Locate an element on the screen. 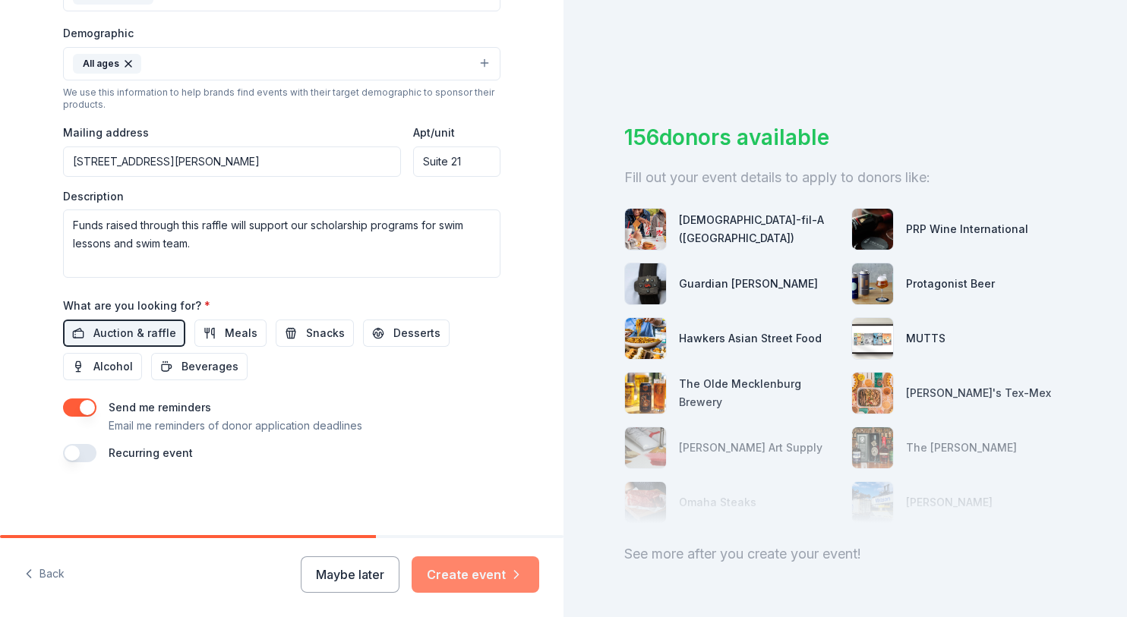 This screenshot has width=1127, height=617. span: Auction & raffle is located at coordinates (134, 333).